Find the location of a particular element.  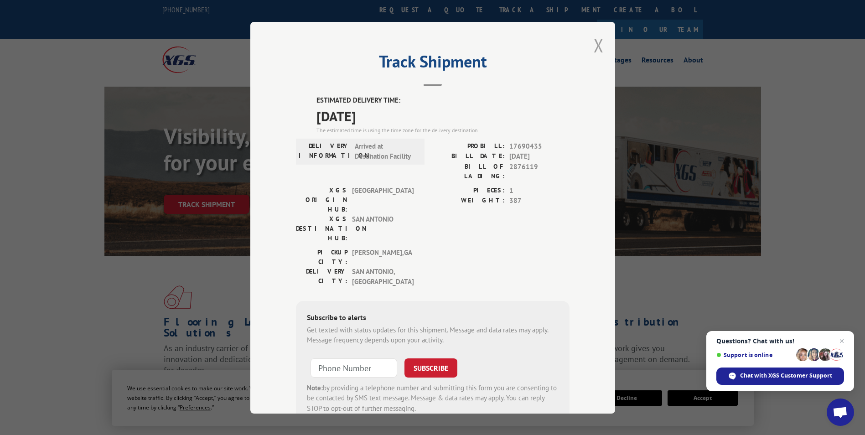

label: XGS DESTINATION HUB: is located at coordinates (321, 228).